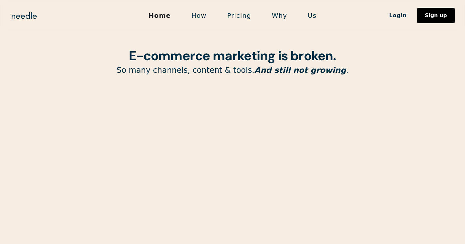 This screenshot has height=244, width=465. I want to click on strong: E-commerce marketing is broken., so click(232, 56).